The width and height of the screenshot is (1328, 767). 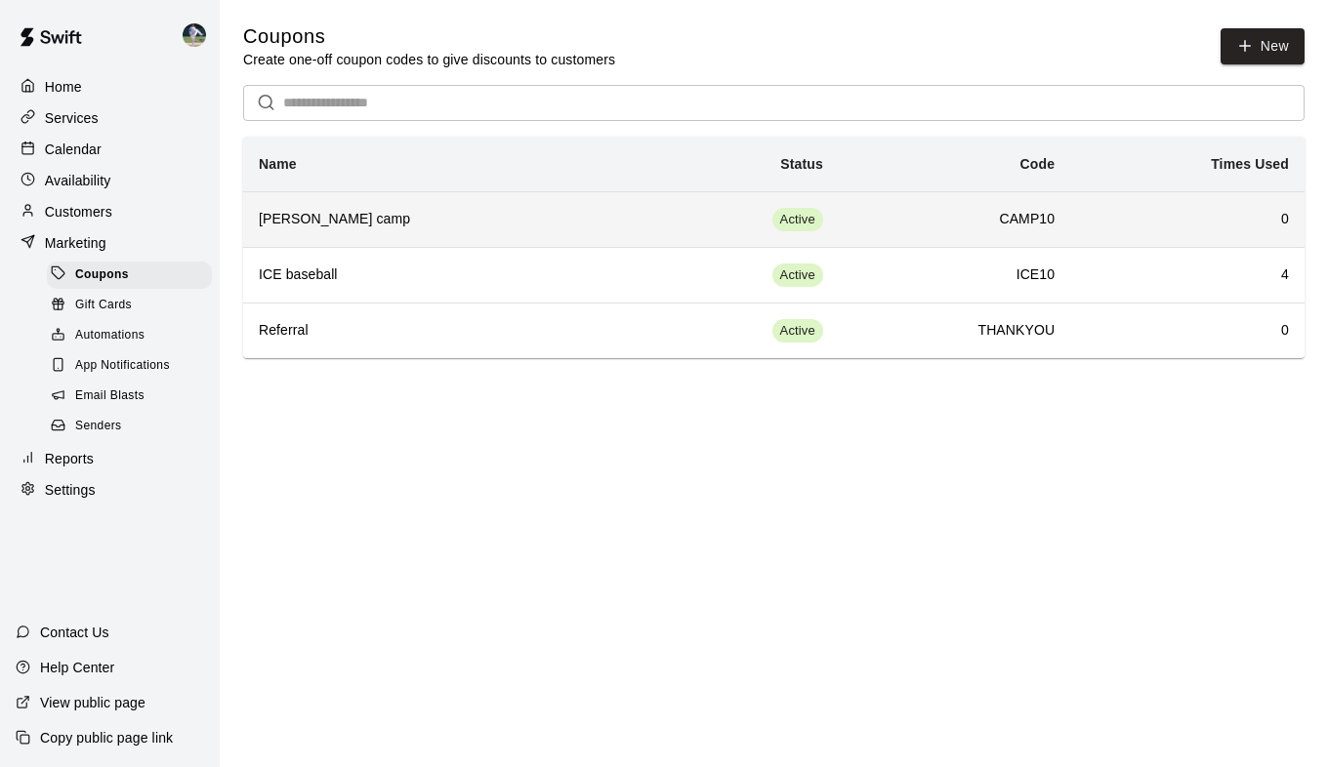 I want to click on p: Calendar, so click(x=73, y=149).